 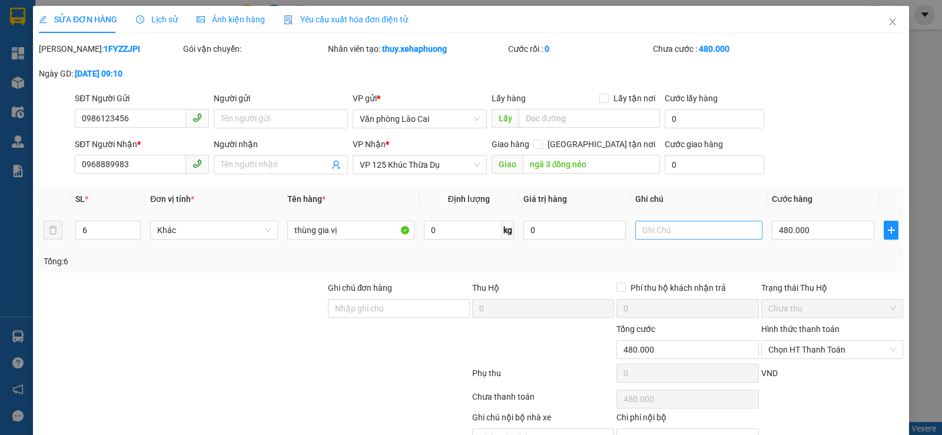 What do you see at coordinates (420, 98) in the screenshot?
I see `div: VP gửi` at bounding box center [420, 98].